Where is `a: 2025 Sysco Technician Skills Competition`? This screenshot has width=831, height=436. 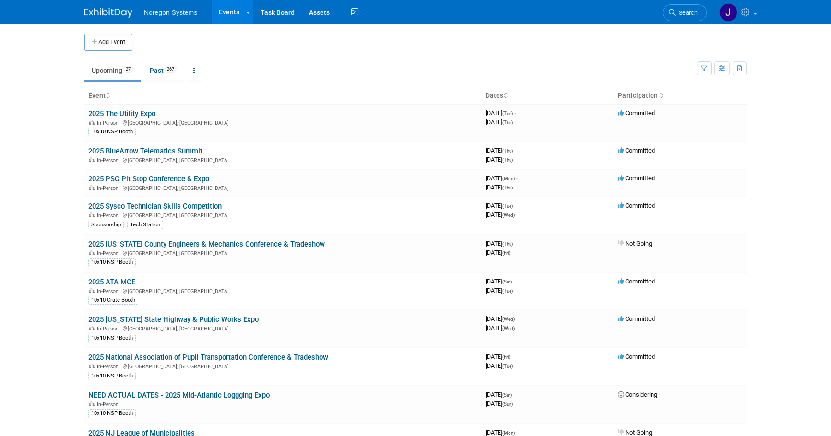
a: 2025 Sysco Technician Skills Competition is located at coordinates (155, 206).